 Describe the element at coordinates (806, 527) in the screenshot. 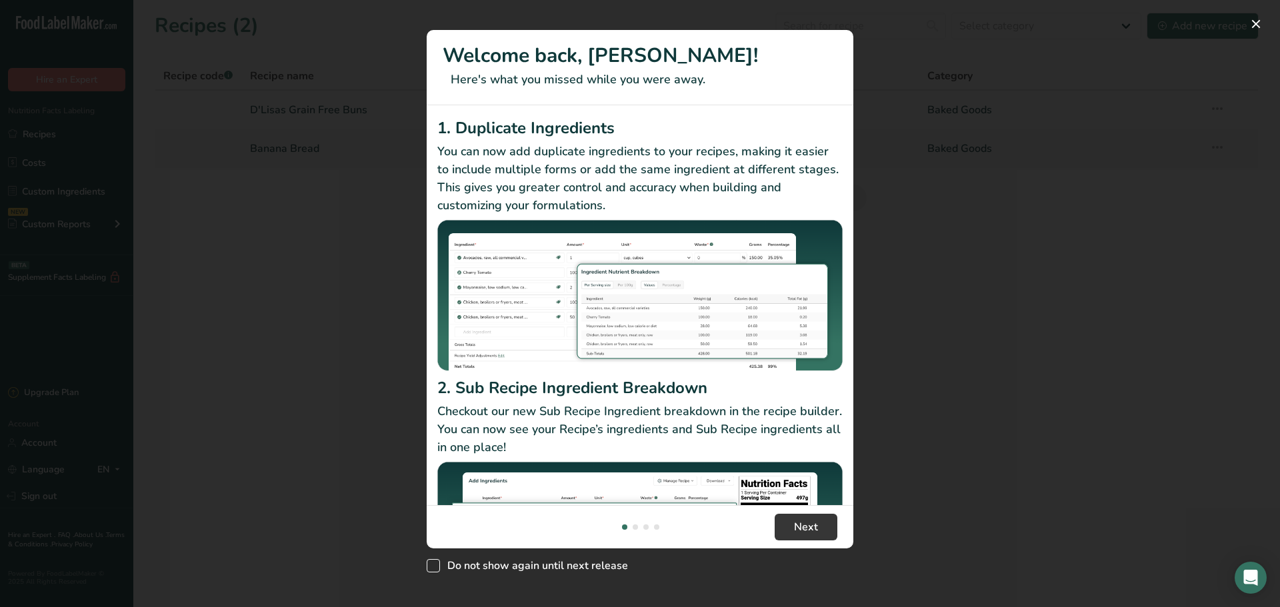

I see `button: Next` at that location.